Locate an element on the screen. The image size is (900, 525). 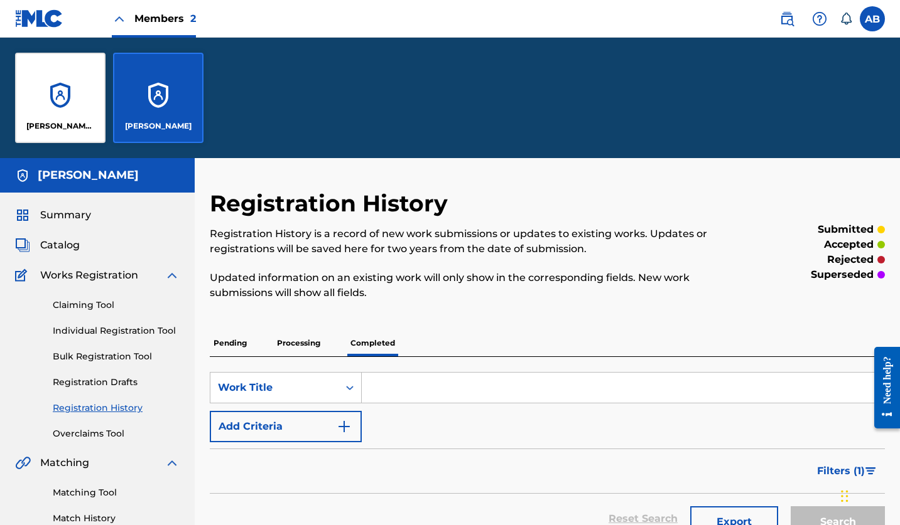
img: search is located at coordinates (787, 19).